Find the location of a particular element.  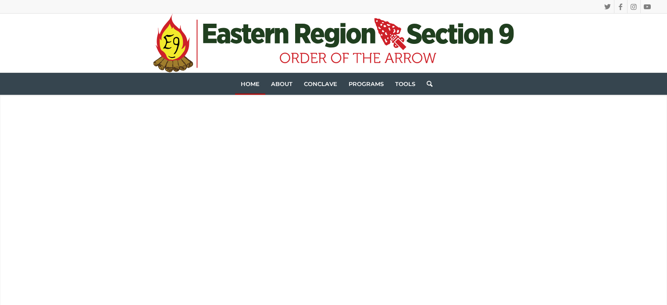

span: Programs is located at coordinates (366, 84).